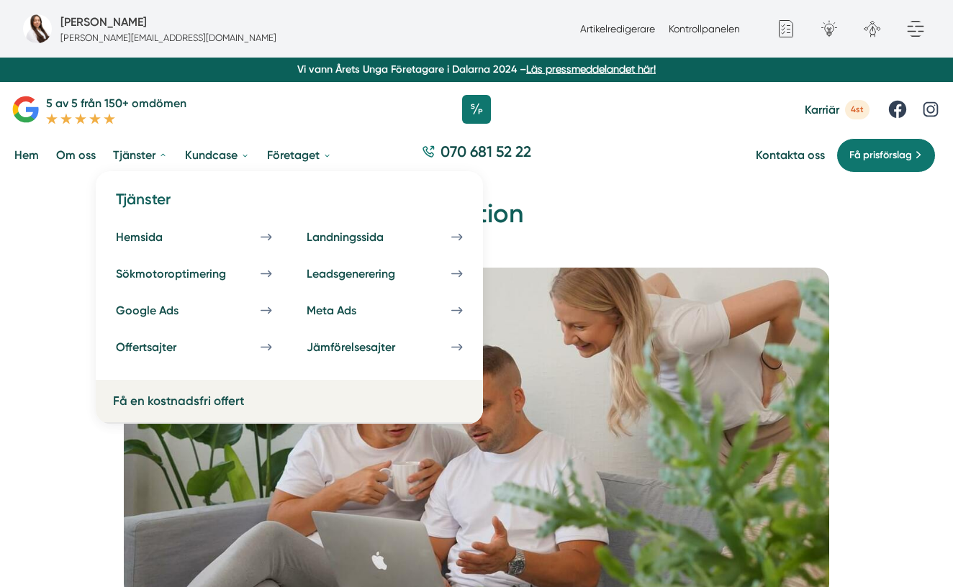  Describe the element at coordinates (591, 69) in the screenshot. I see `a: Läs pressmeddelandet här!` at that location.